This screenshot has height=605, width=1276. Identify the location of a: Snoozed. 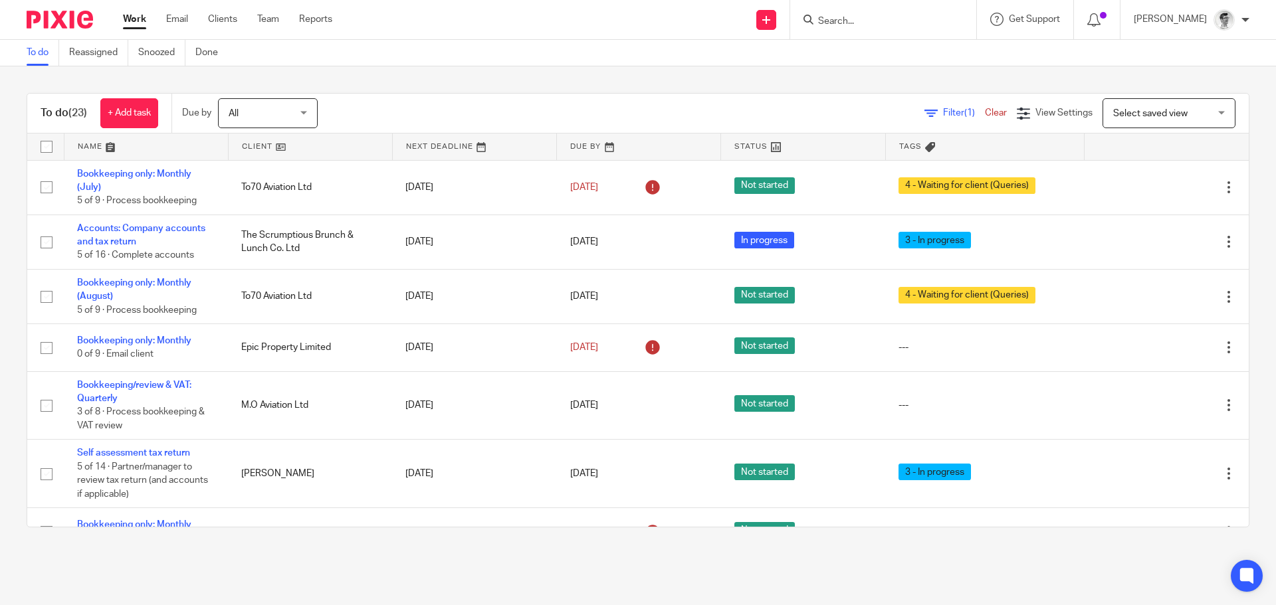
(161, 52).